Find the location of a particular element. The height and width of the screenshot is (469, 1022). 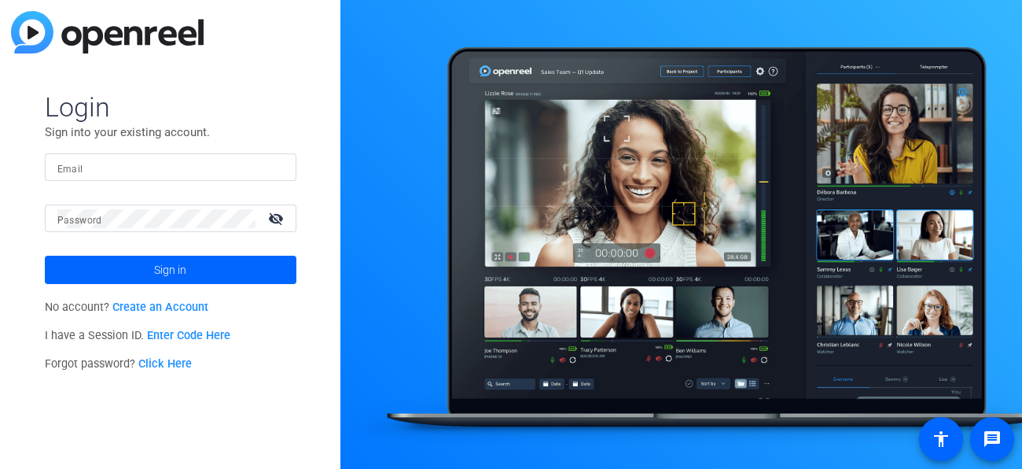

input: Enter Email Address is located at coordinates (171, 167).